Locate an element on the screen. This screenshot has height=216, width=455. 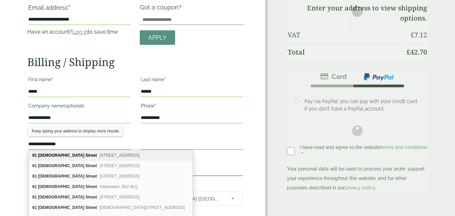
span: Apply is located at coordinates (157, 38).